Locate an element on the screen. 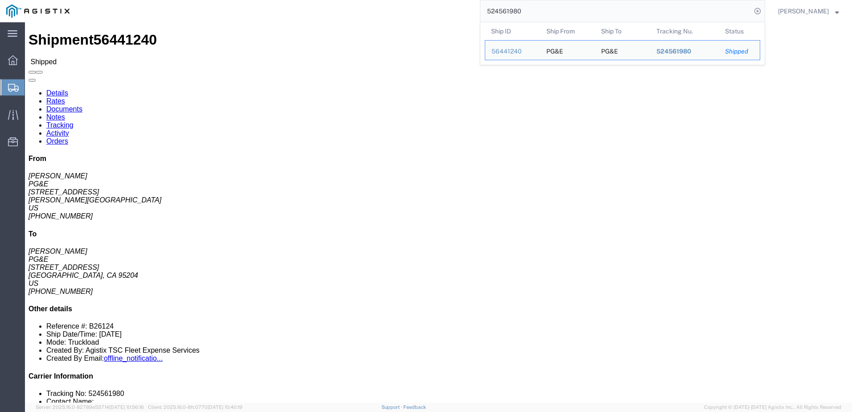 Image resolution: width=852 pixels, height=412 pixels. table: Search Results is located at coordinates (625, 43).